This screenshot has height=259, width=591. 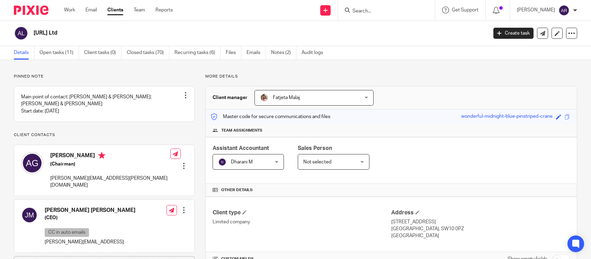 What do you see at coordinates (104, 76) in the screenshot?
I see `p: Pinned note` at bounding box center [104, 76].